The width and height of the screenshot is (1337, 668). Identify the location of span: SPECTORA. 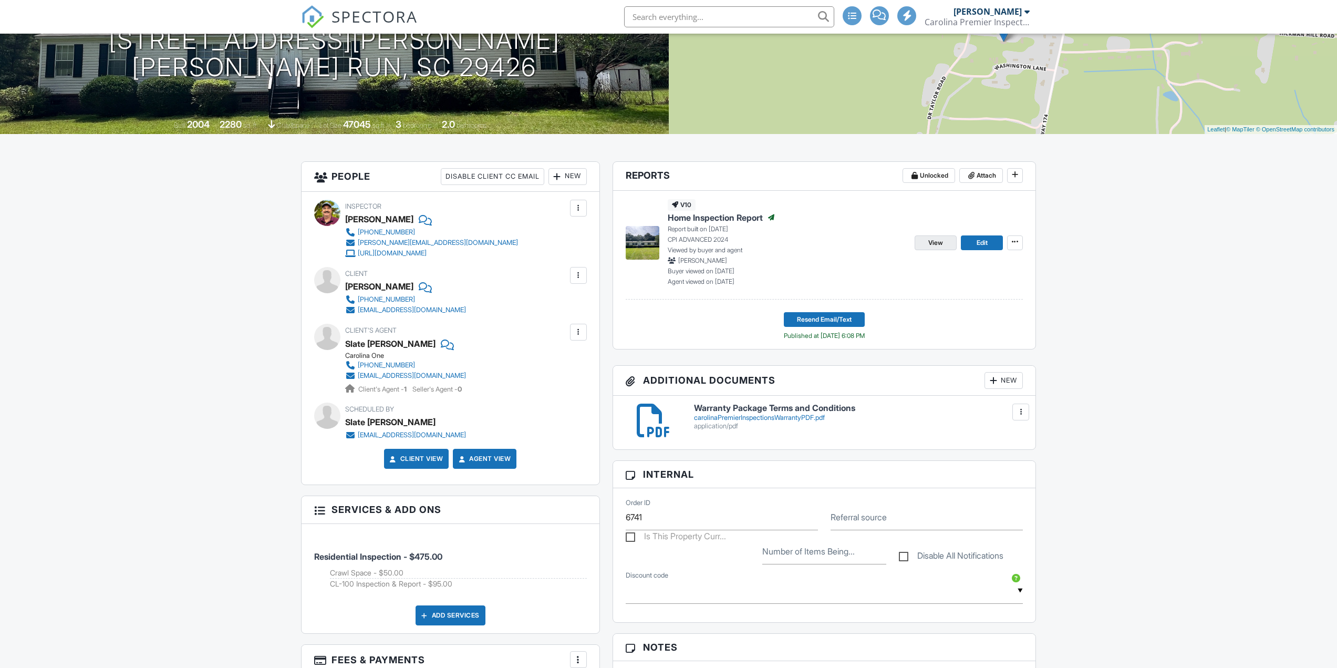
(375, 16).